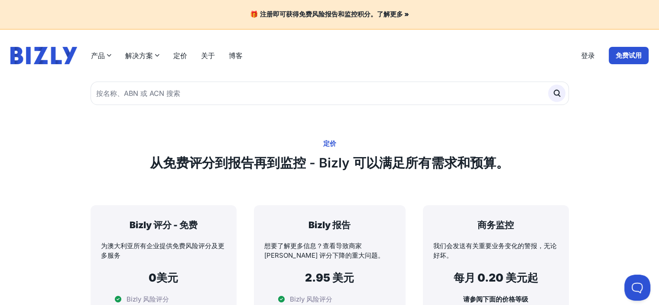  Describe the element at coordinates (163, 277) in the screenshot. I see `font: 0美元` at that location.